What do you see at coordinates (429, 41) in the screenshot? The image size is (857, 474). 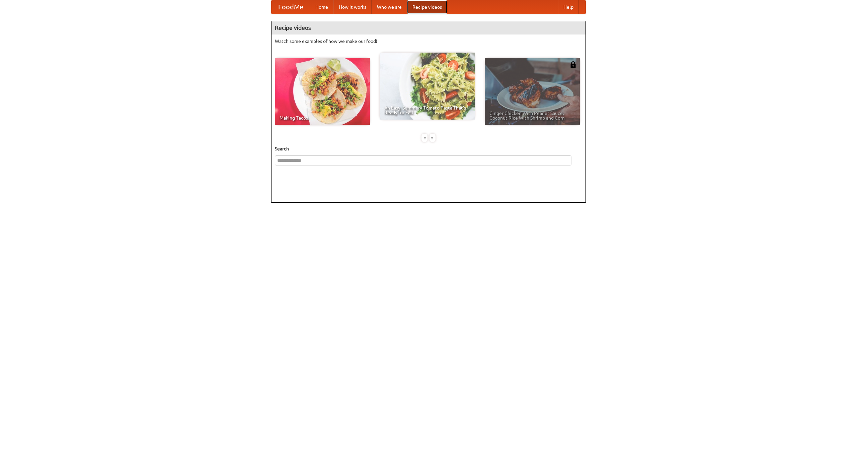 I see `p: Watch some examples of how we make our food!` at bounding box center [429, 41].